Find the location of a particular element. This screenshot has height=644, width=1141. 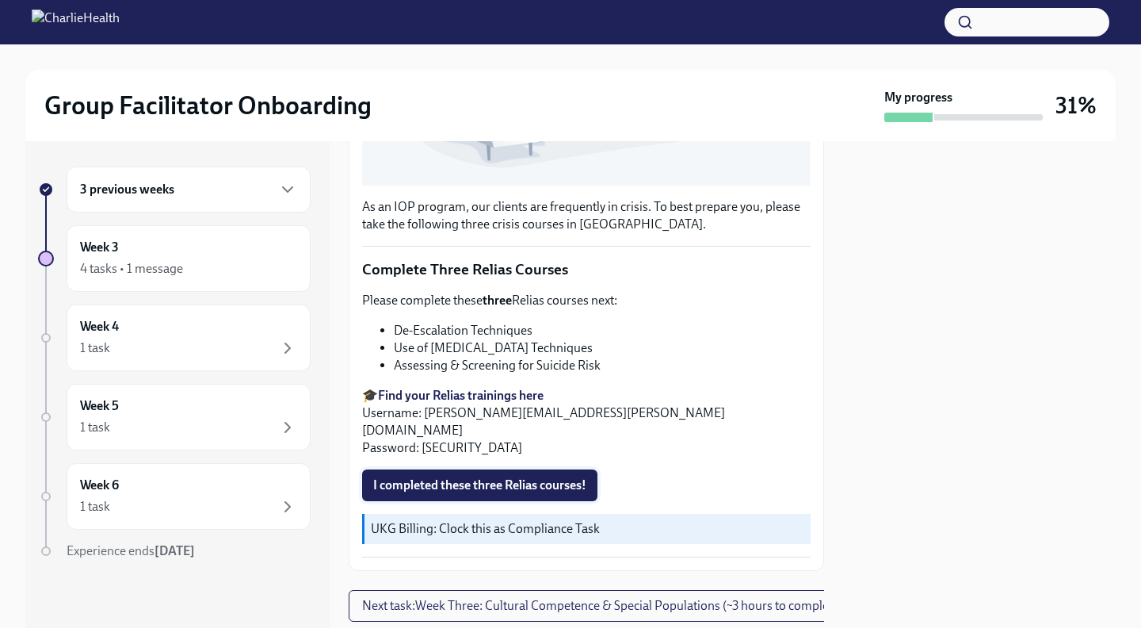

strong: My progress is located at coordinates (919, 98).